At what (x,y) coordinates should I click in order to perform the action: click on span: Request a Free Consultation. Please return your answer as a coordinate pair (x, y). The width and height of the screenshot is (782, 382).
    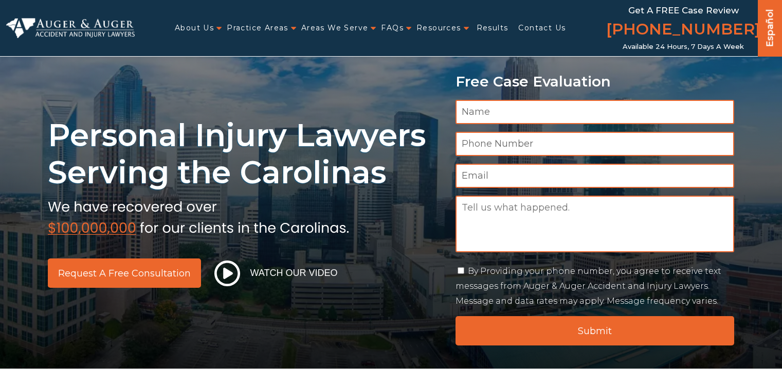
    Looking at the image, I should click on (124, 273).